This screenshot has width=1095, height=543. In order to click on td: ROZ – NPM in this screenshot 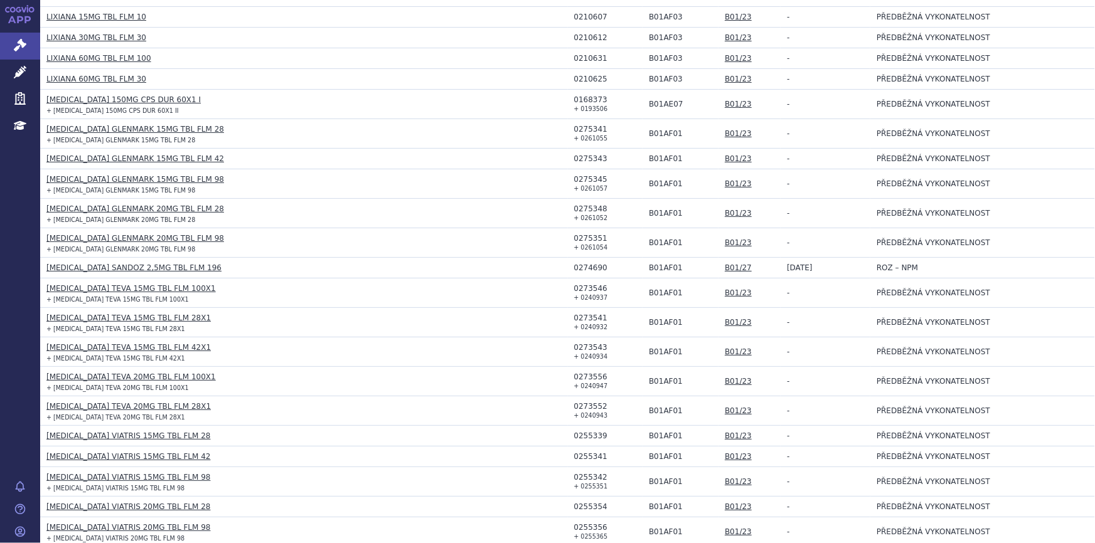, I will do `click(983, 268)`.